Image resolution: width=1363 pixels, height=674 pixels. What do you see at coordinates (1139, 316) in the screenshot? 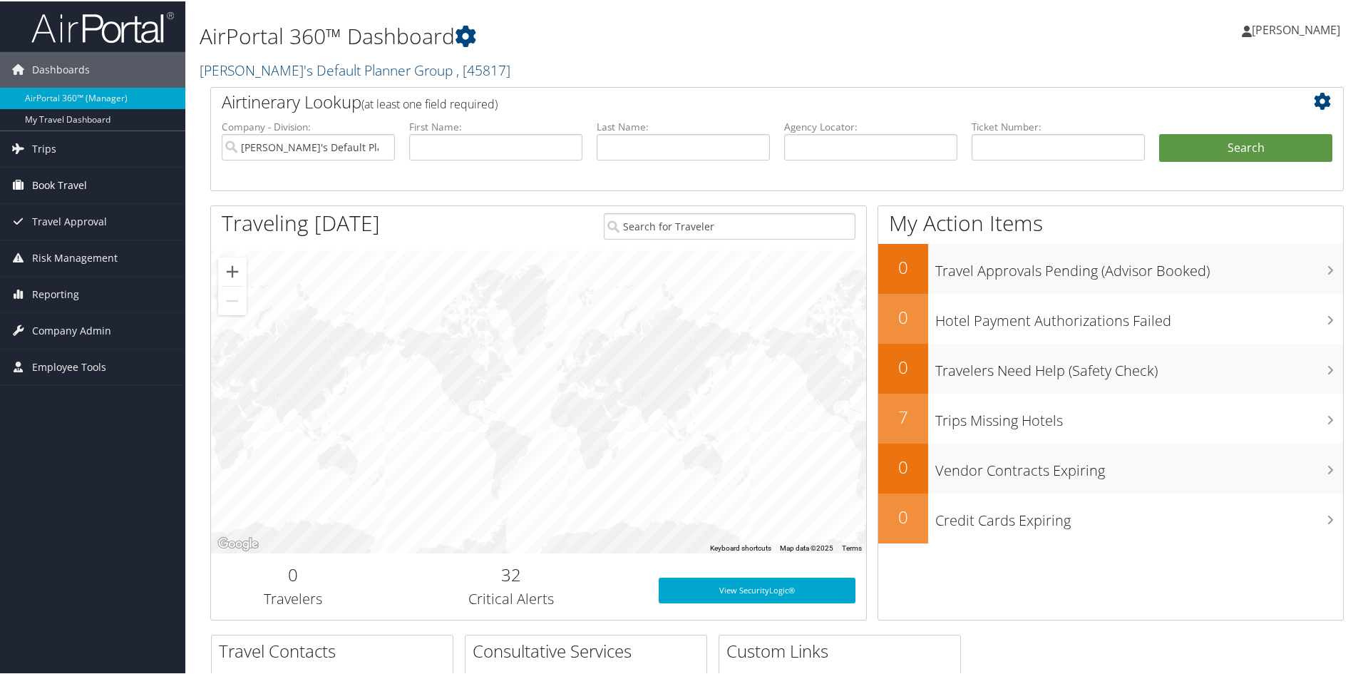
I see `h3: Hotel Payment Authorizations Failed` at bounding box center [1139, 316].